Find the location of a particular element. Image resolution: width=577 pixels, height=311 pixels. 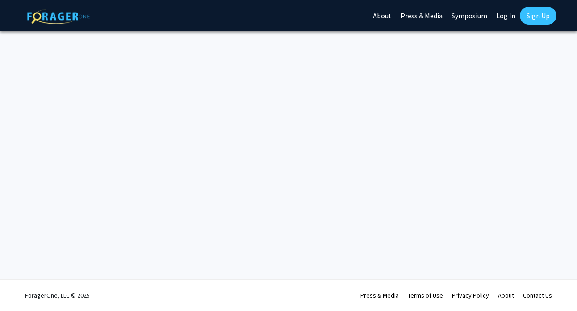

a: About is located at coordinates (506, 295).